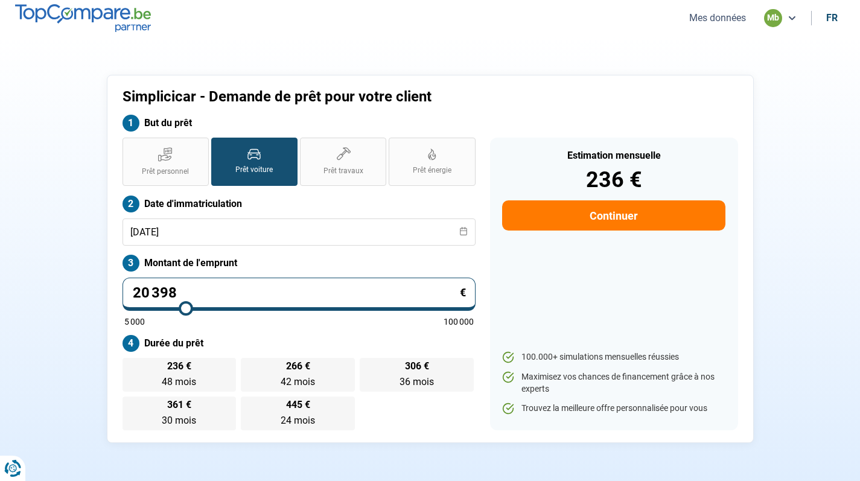 The height and width of the screenshot is (481, 860). Describe the element at coordinates (299, 343) in the screenshot. I see `label: Durée du prêt` at that location.